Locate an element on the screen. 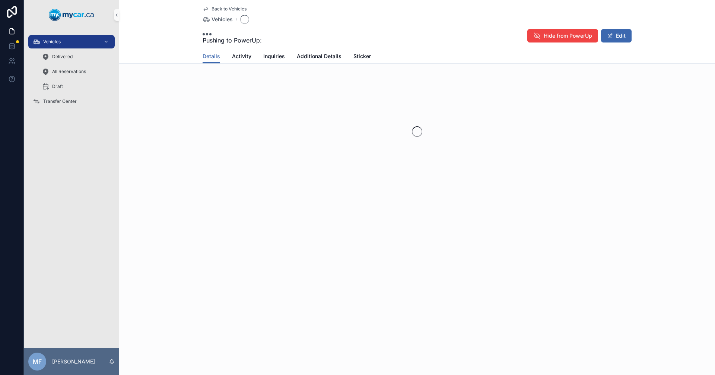  span: Pushing to PowerUp: is located at coordinates (232, 40).